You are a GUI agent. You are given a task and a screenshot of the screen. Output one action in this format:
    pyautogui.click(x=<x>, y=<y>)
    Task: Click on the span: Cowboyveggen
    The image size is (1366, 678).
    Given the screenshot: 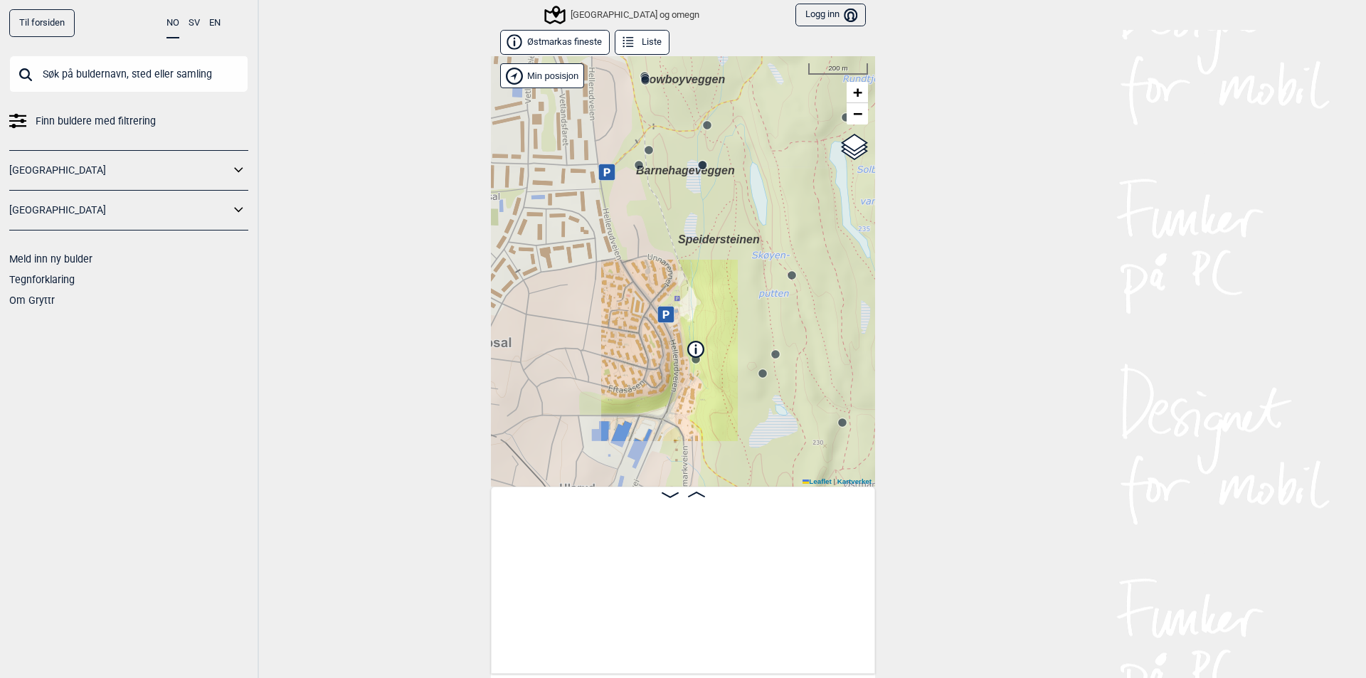 What is the action you would take?
    pyautogui.click(x=683, y=79)
    